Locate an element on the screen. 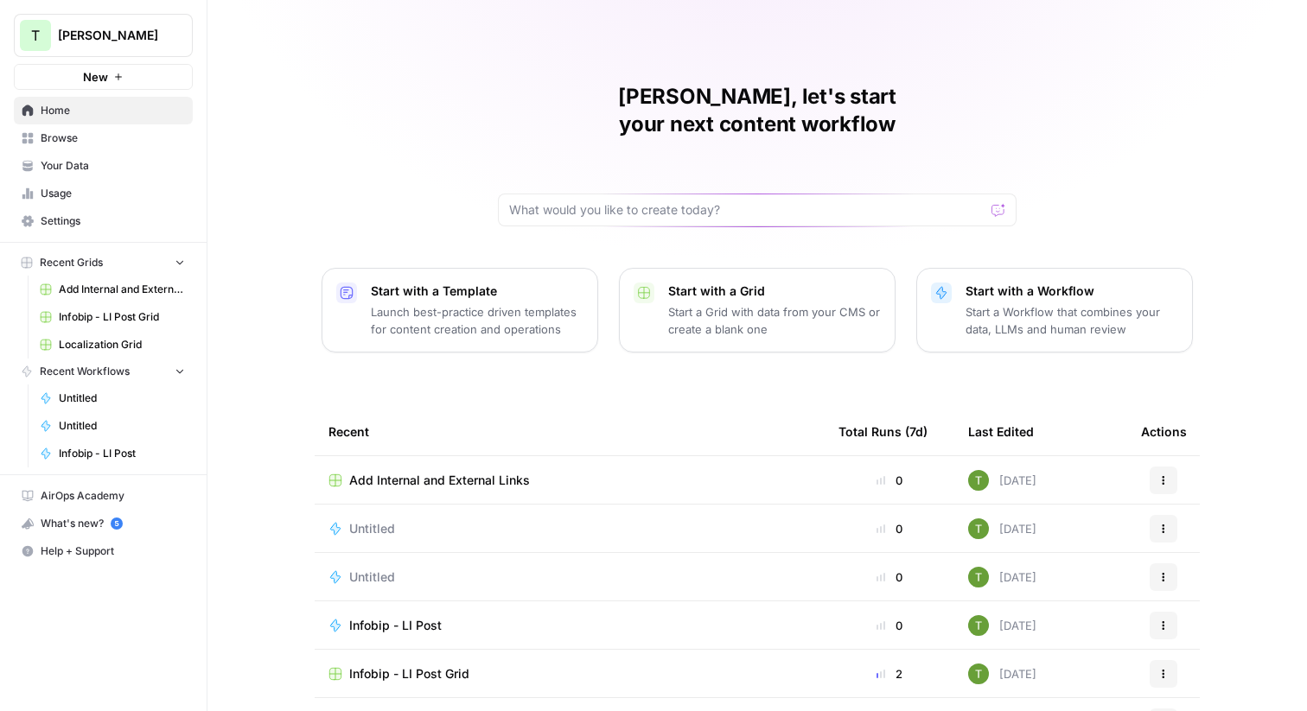 The width and height of the screenshot is (1307, 711). span: AirOps Academy is located at coordinates (112, 496).